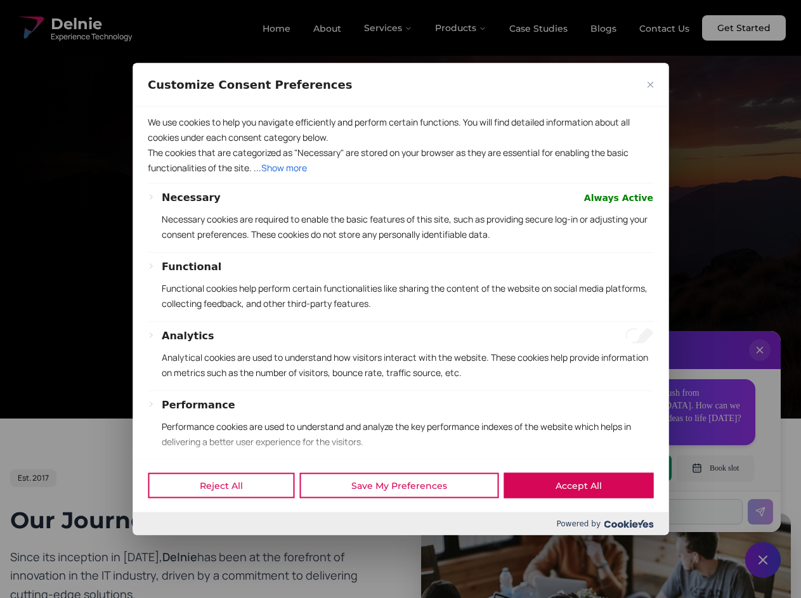 The width and height of the screenshot is (801, 598). What do you see at coordinates (579, 486) in the screenshot?
I see `button: Accept All` at bounding box center [579, 486].